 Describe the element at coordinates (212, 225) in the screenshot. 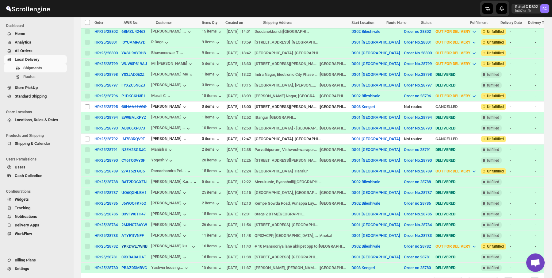

I see `div: 26 items` at that location.